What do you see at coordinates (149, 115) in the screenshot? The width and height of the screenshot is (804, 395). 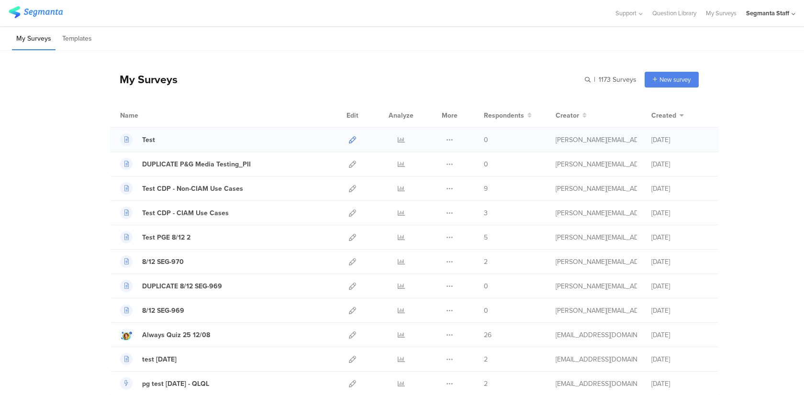 I see `div: Name` at bounding box center [149, 115].